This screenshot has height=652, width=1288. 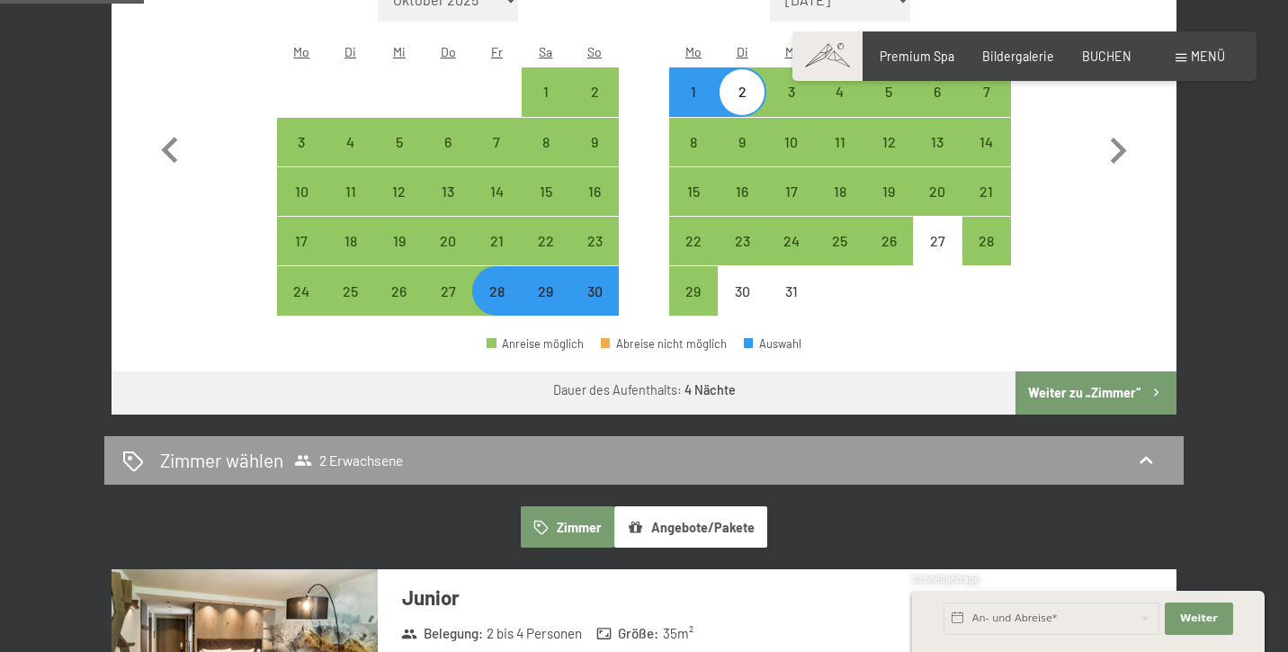 I want to click on strong: Belegung :, so click(x=442, y=633).